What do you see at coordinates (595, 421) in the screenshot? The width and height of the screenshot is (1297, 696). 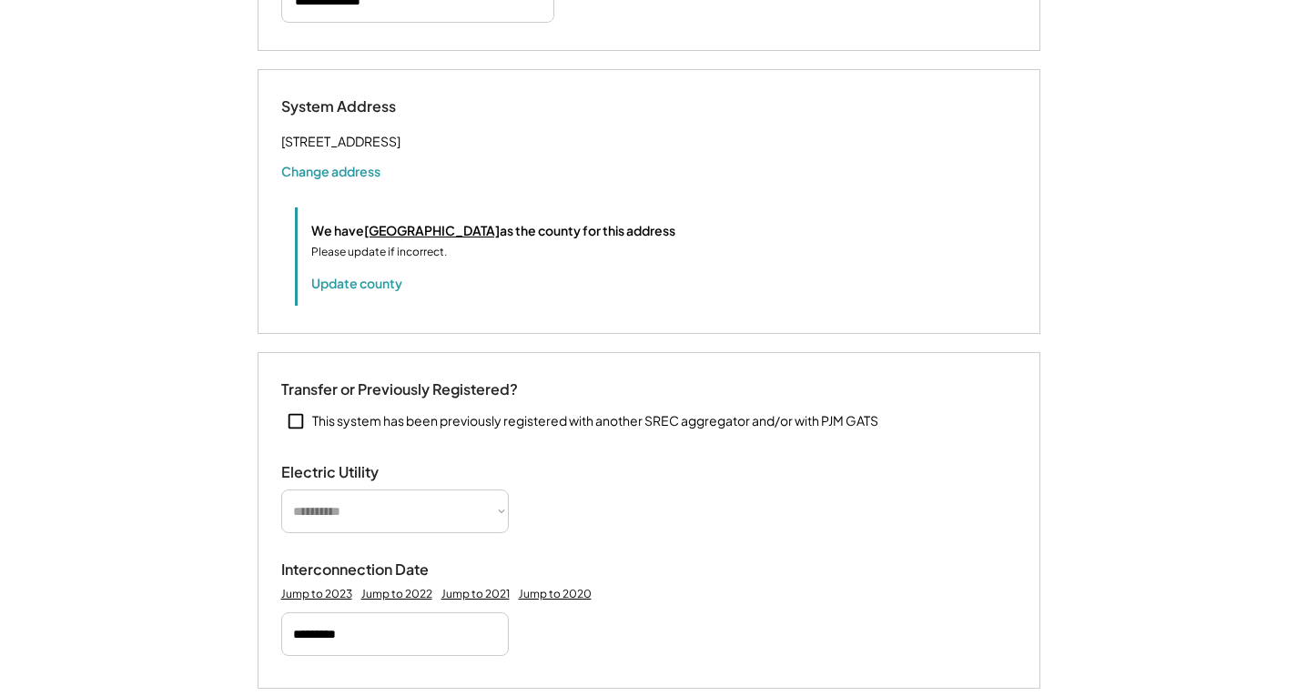 I see `div: This system has been previously registered with another SREC aggregator and/or with PJM GATS` at bounding box center [595, 421].